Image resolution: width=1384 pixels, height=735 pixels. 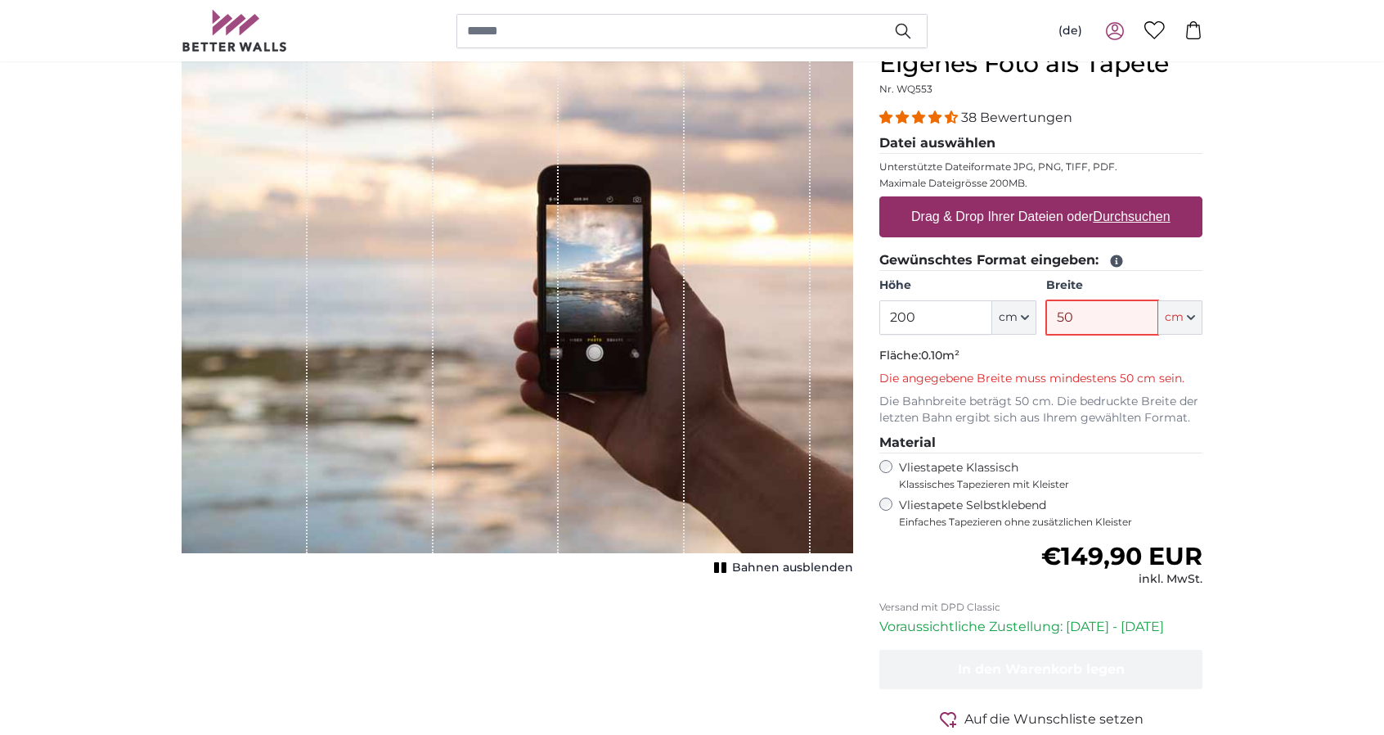 I want to click on span: Klassisches Tapezieren mit Kleister, so click(x=1044, y=484).